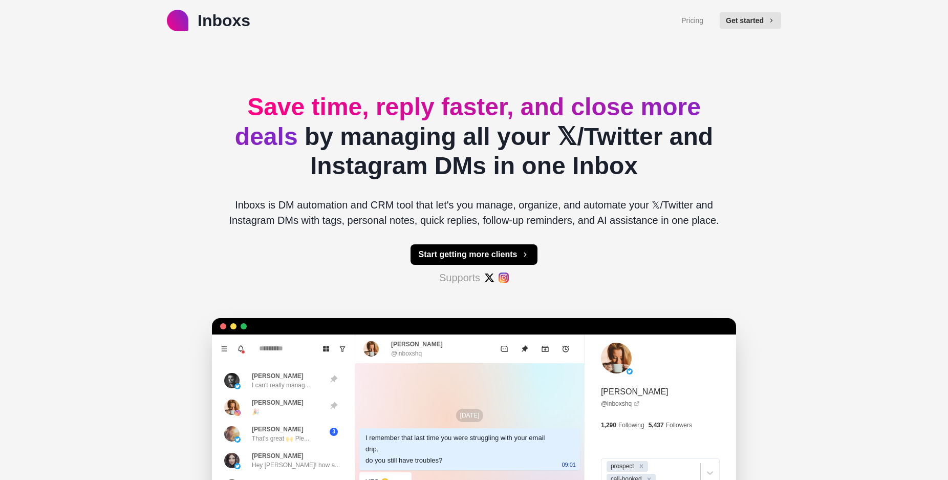  I want to click on div: I remember that last time you were struggling with your email drip. do you still have troubles?, so click(461, 449).